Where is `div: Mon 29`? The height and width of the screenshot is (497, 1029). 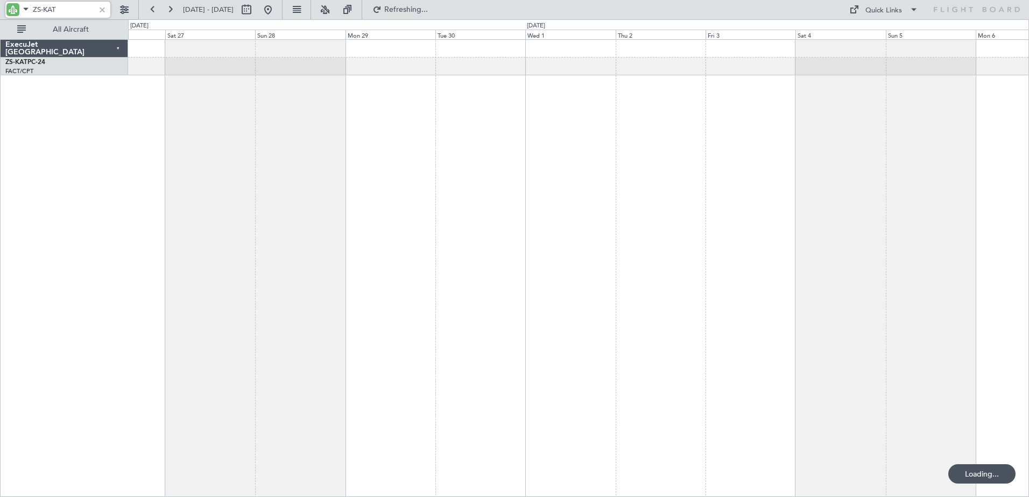
div: Mon 29 is located at coordinates (390, 34).